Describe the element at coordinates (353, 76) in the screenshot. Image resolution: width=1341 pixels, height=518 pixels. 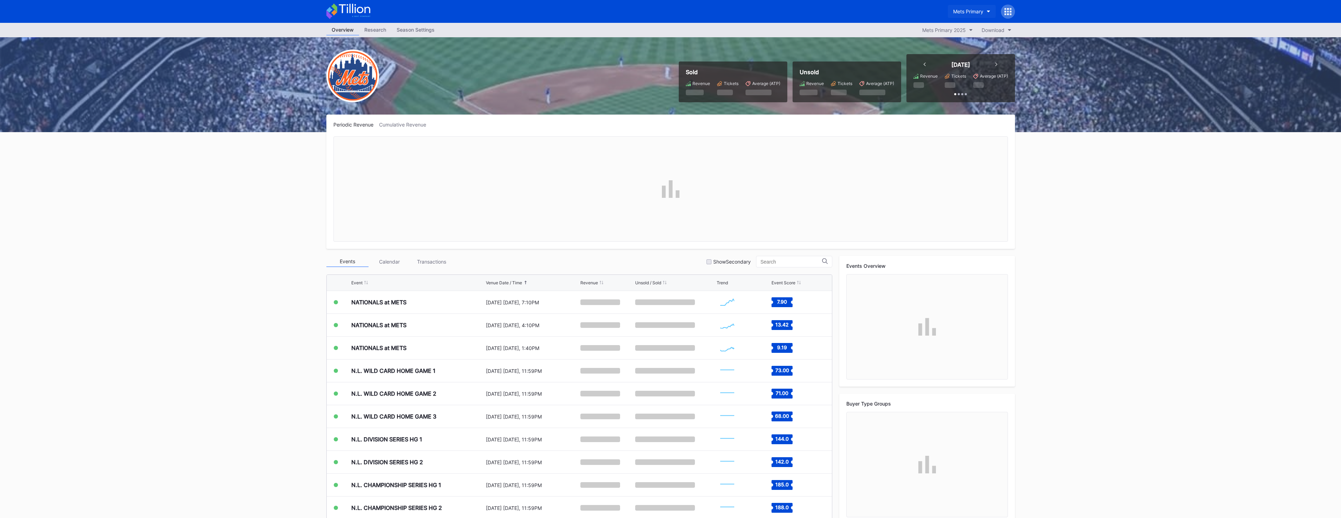
I see `img: New-York-Mets-Transparent.png` at that location.